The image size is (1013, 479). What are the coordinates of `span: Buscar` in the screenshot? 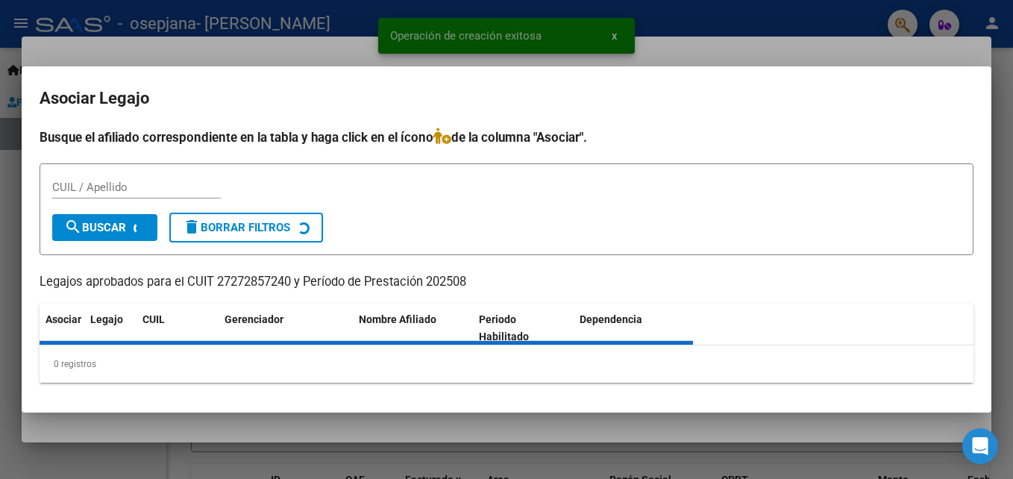 It's located at (95, 228).